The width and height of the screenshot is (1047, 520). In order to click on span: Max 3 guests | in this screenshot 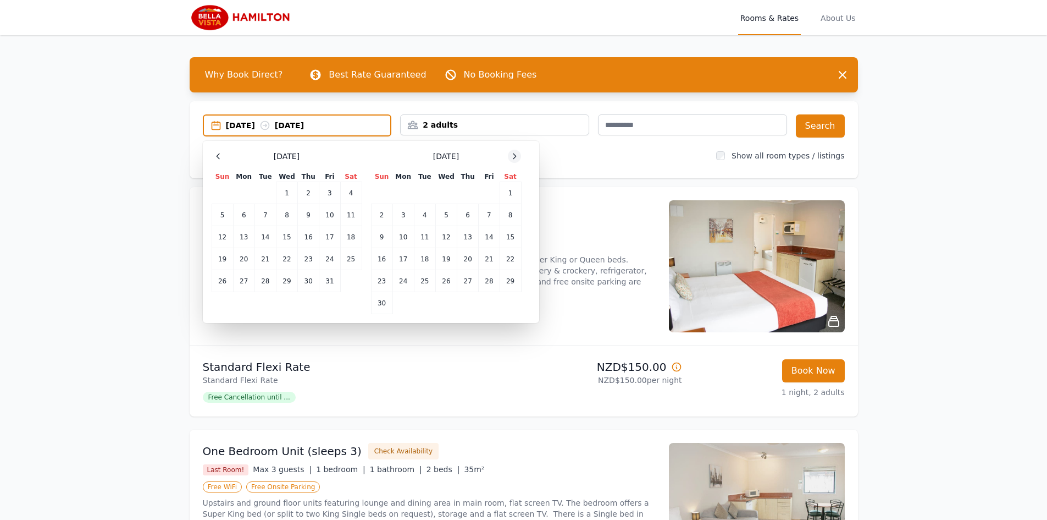, I will do `click(282, 469)`.